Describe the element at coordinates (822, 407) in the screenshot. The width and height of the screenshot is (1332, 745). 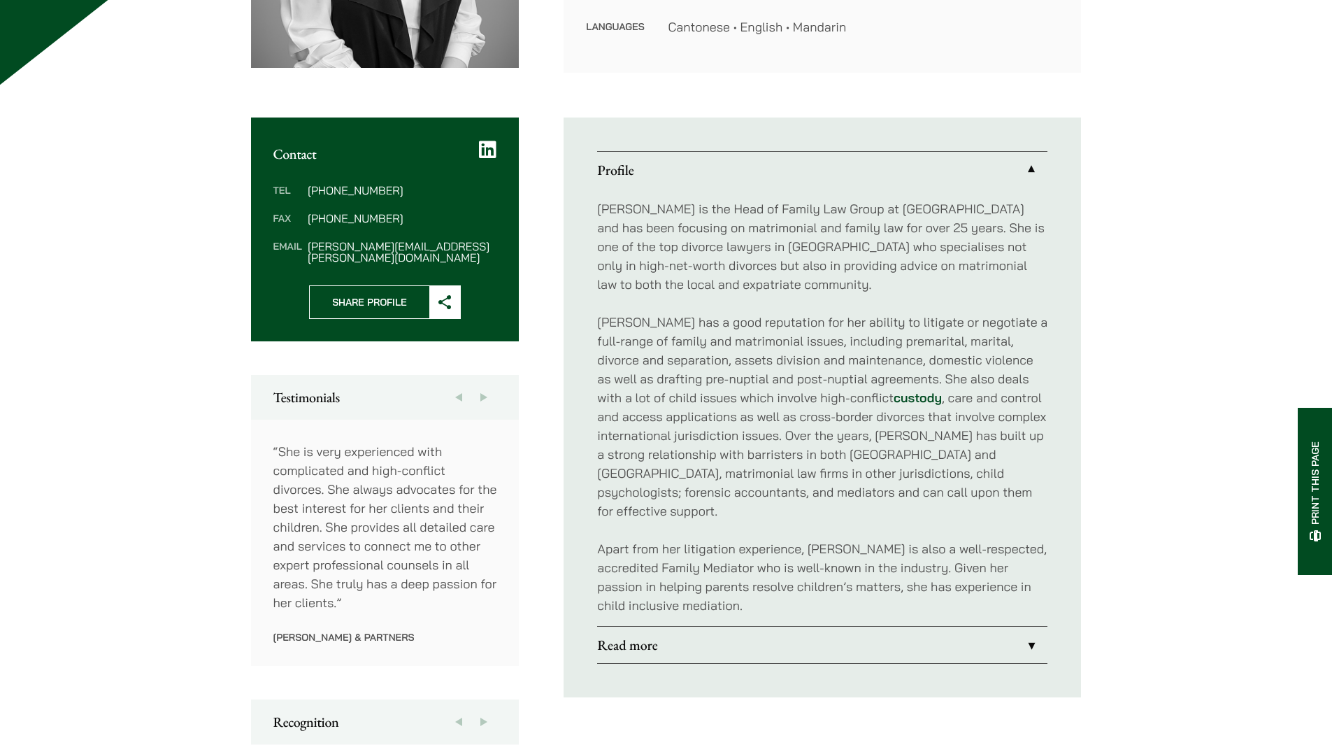
I see `div: Profile` at that location.